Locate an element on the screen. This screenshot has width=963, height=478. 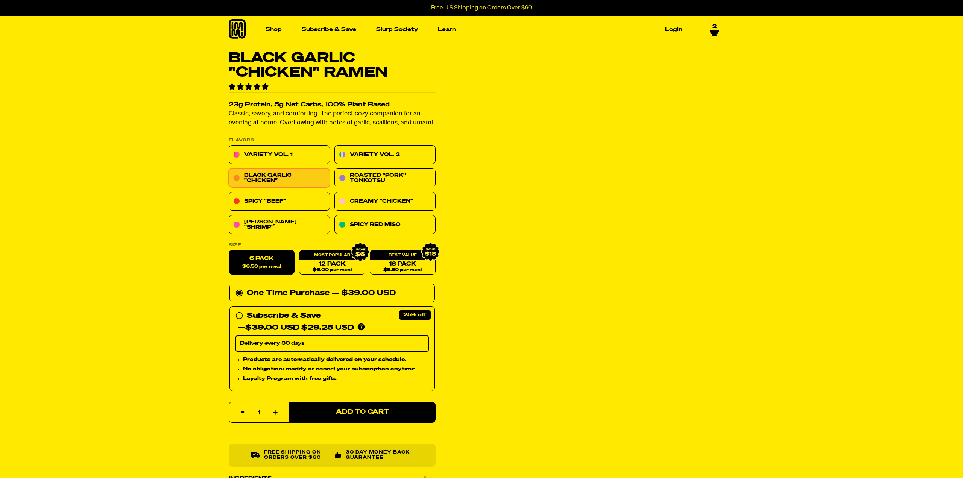
label: Size is located at coordinates (332, 245).